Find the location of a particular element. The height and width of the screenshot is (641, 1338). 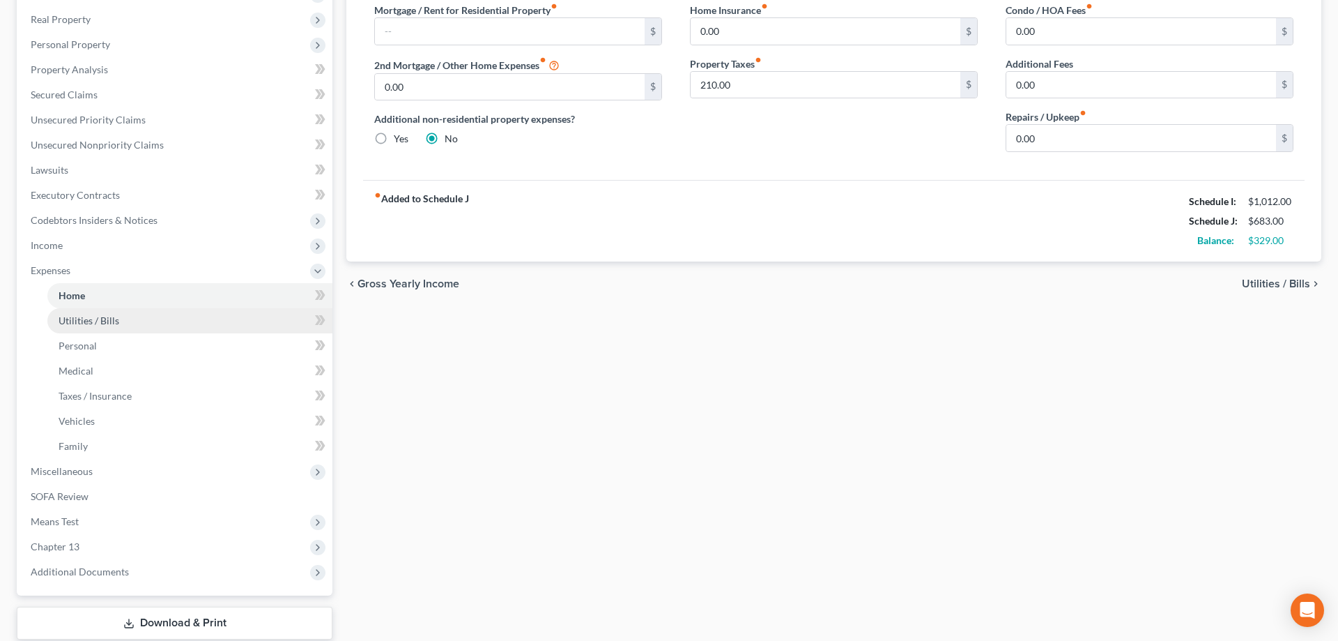

span: Vehicles is located at coordinates (77, 420).